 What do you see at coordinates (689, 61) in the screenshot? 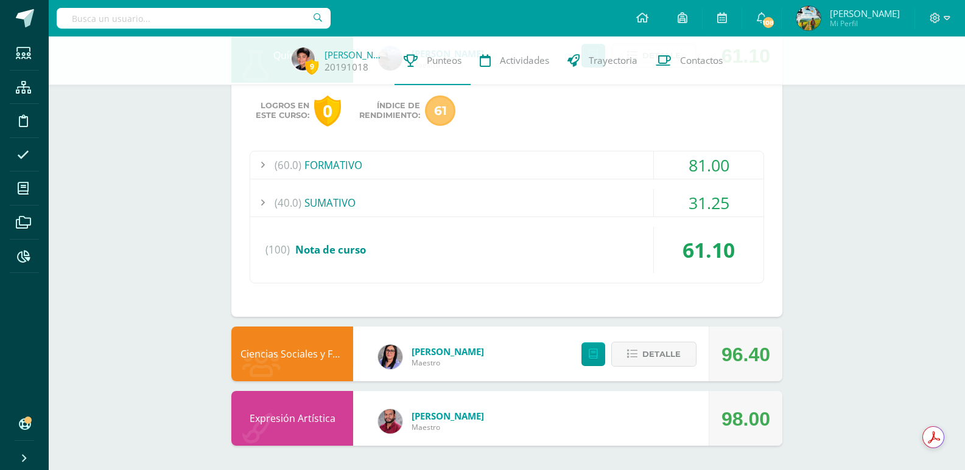
I see `a: Contactos` at bounding box center [689, 61].